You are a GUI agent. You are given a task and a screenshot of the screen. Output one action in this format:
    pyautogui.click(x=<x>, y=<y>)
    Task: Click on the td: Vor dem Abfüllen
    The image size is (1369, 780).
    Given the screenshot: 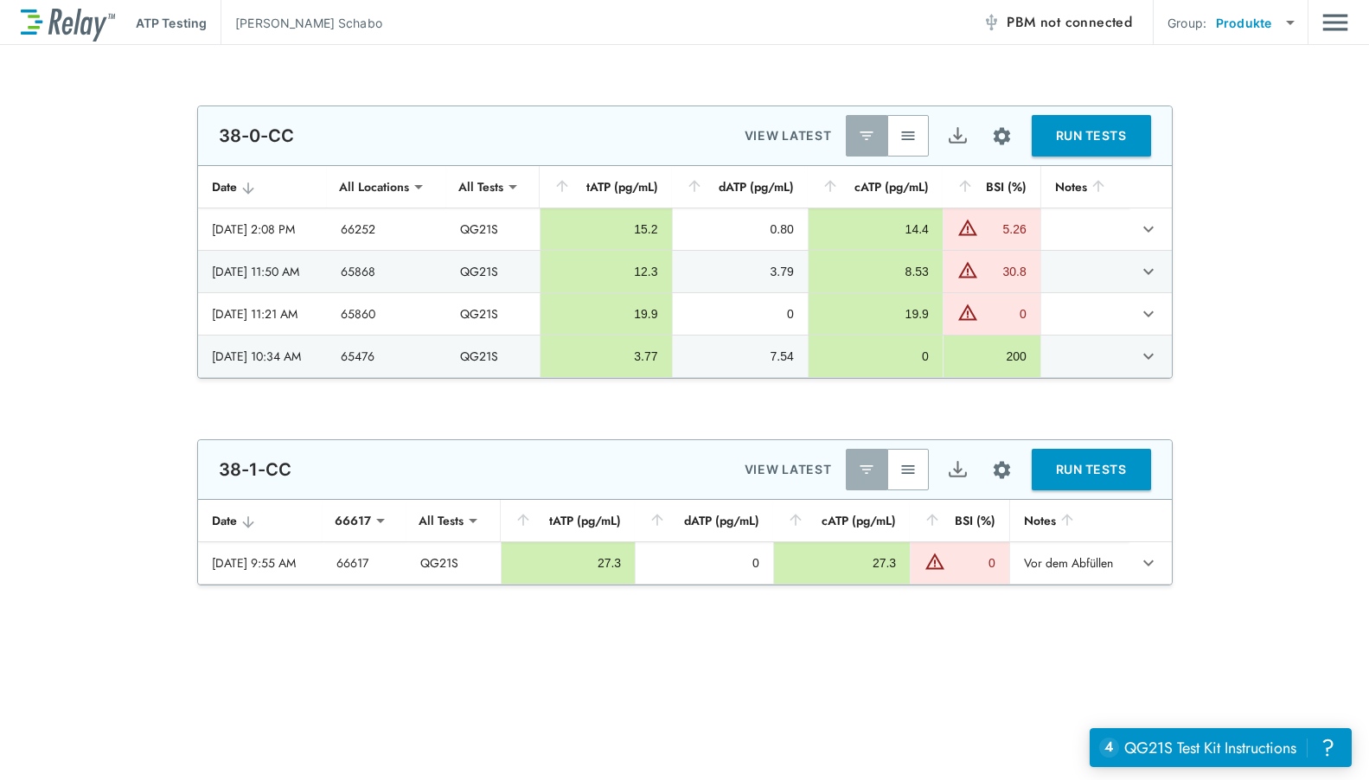 What is the action you would take?
    pyautogui.click(x=1069, y=563)
    